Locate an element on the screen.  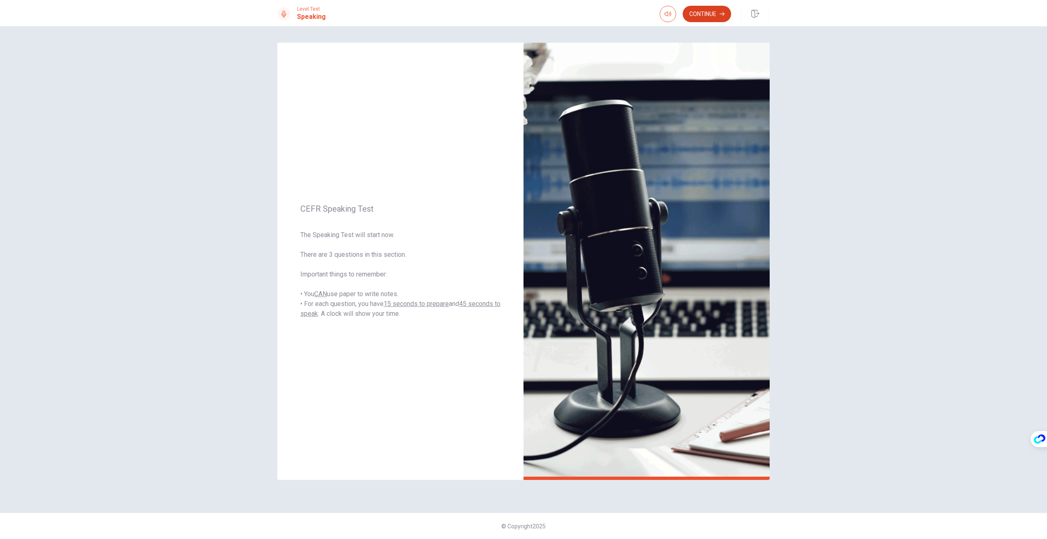
span: Level Test is located at coordinates (312, 9).